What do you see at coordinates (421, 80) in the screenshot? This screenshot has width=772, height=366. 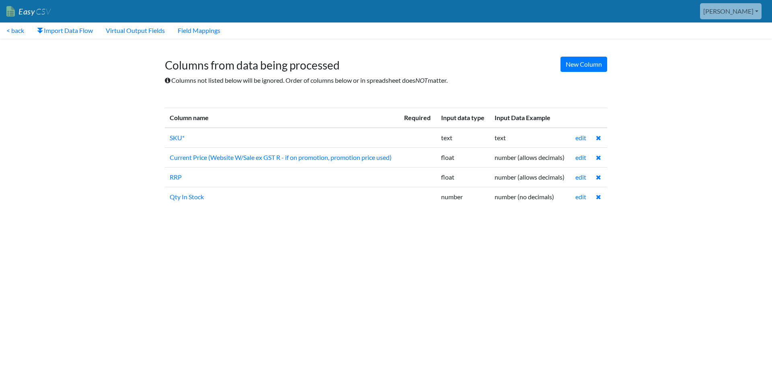 I see `i: NOT` at bounding box center [421, 80].